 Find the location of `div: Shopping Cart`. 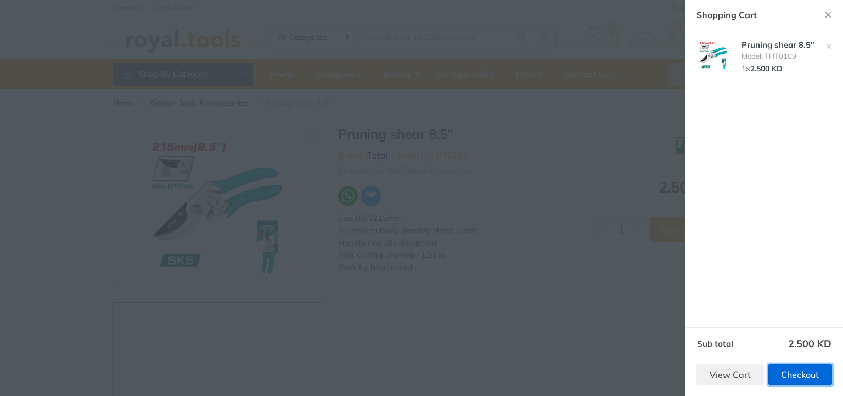

div: Shopping Cart is located at coordinates (749, 15).